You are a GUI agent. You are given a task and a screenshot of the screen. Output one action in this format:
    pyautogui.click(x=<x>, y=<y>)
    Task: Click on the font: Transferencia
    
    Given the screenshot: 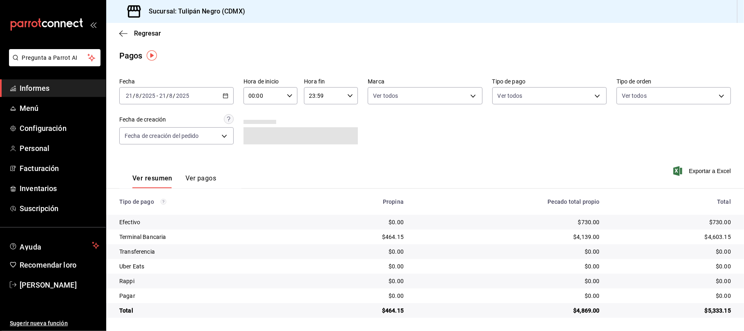 What is the action you would take?
    pyautogui.click(x=137, y=251)
    